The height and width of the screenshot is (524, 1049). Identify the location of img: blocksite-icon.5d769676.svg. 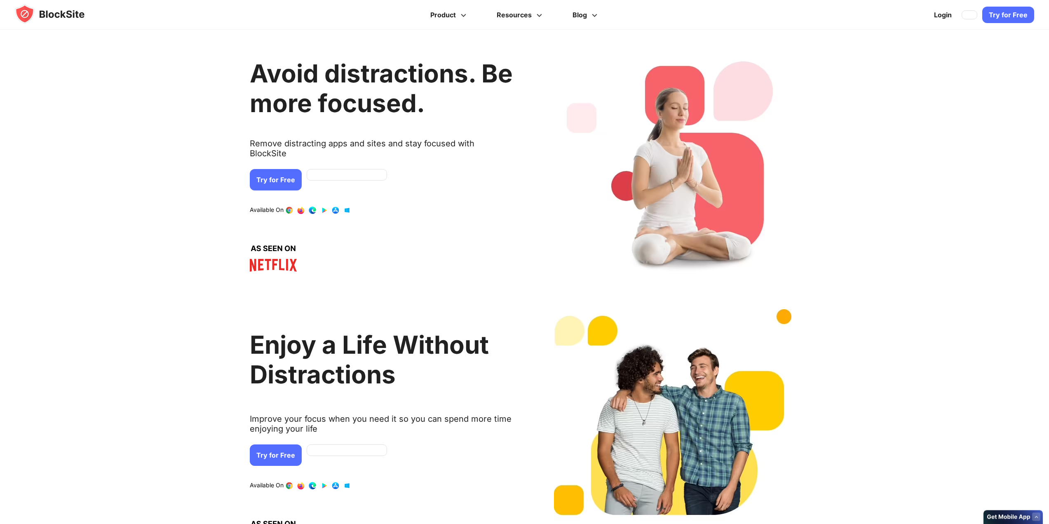
(58, 14).